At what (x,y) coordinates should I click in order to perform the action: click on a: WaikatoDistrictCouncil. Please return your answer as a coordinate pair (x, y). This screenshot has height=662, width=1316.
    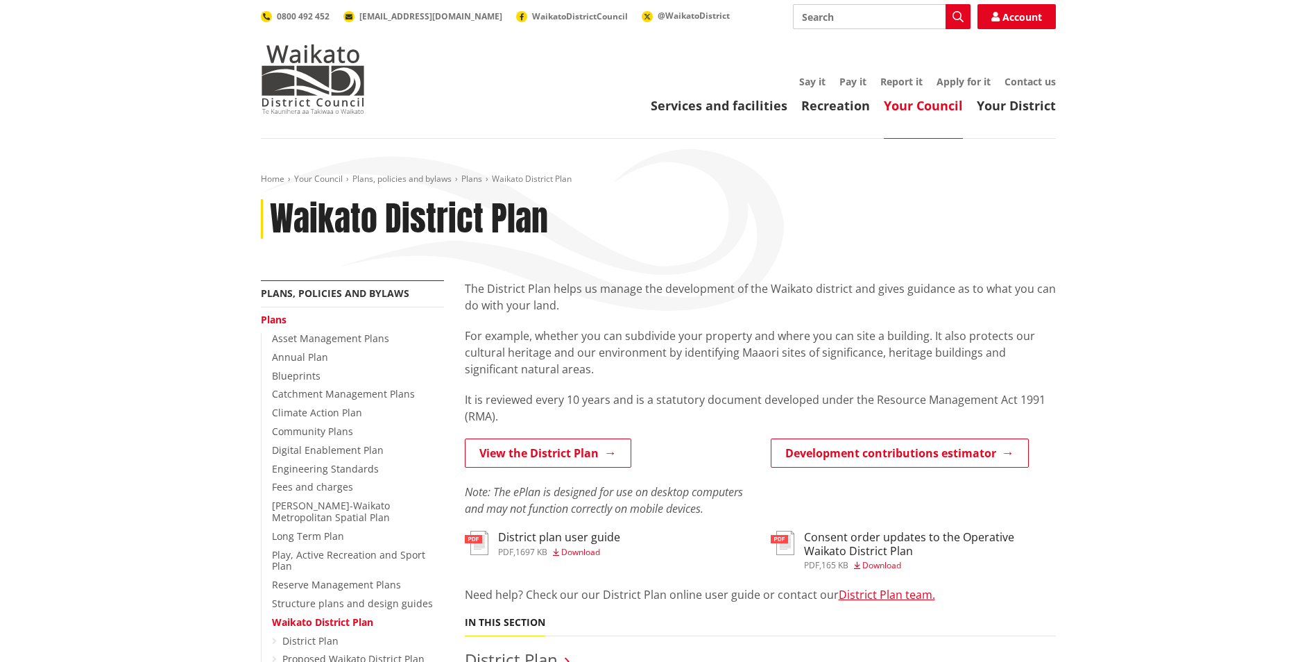
    Looking at the image, I should click on (572, 16).